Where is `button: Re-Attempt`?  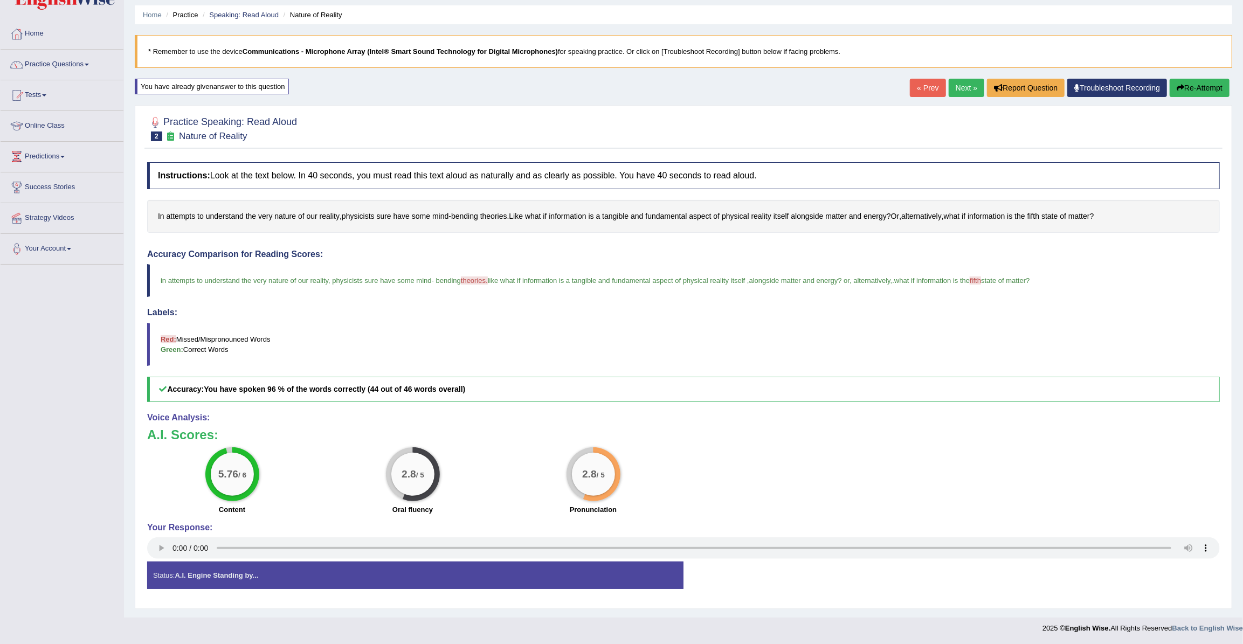 button: Re-Attempt is located at coordinates (1199, 88).